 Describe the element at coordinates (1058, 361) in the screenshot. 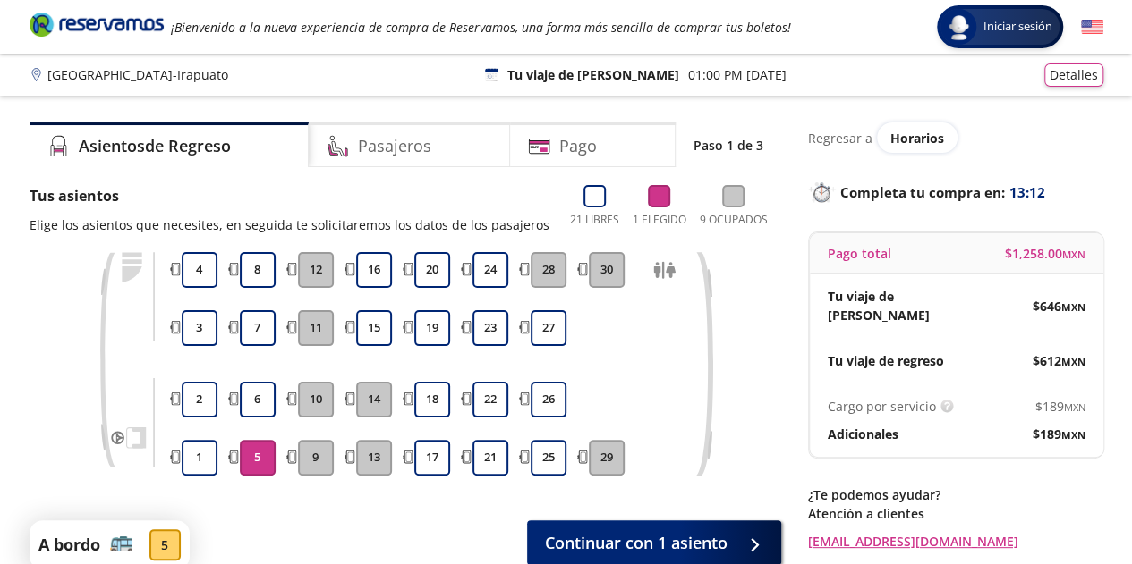

I see `span: $ 612` at that location.